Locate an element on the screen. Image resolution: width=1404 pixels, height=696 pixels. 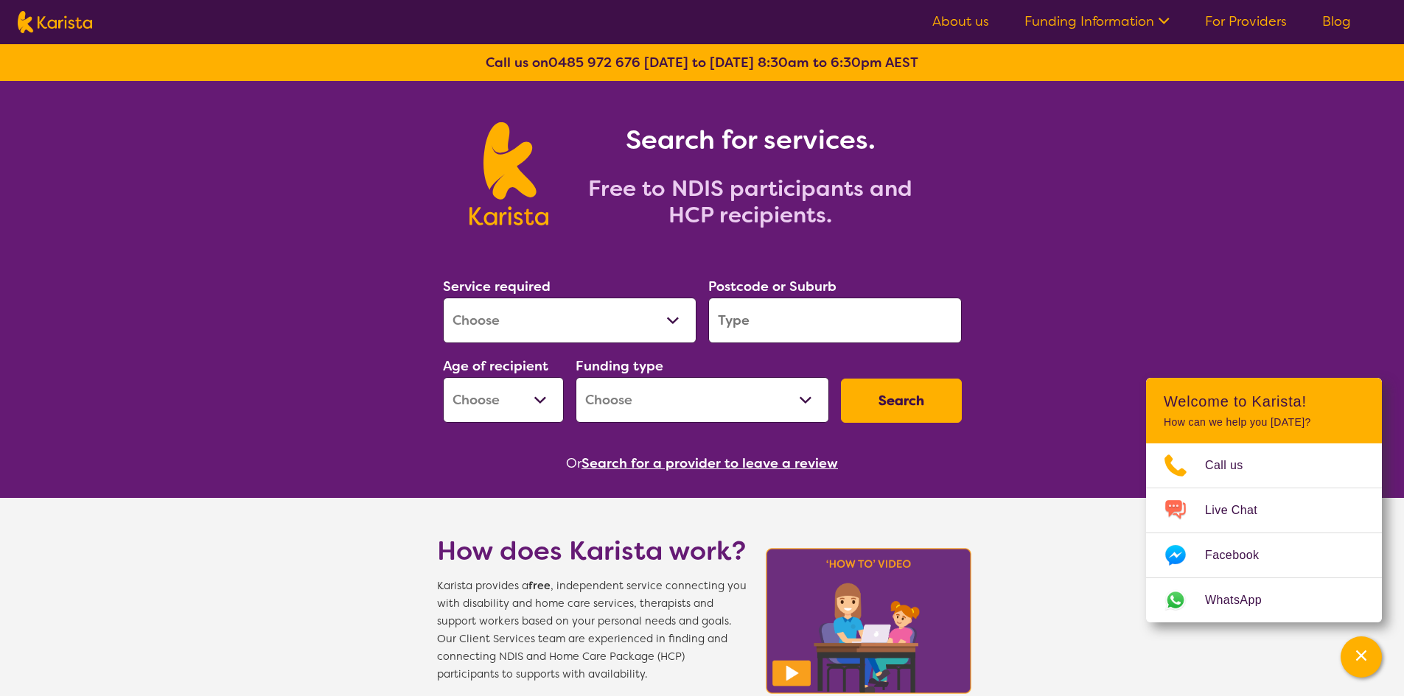
h2: Free to NDIS participants and HCP recipients. is located at coordinates (750, 202).